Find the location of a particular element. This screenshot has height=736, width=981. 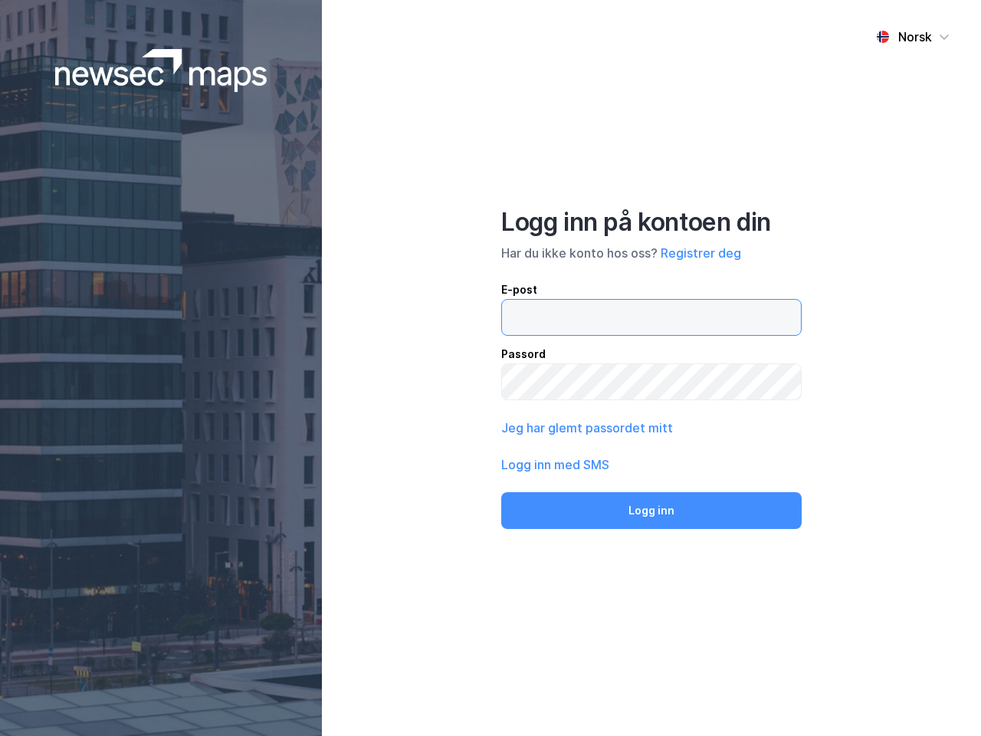

button: Jeg har glemt passordet mitt is located at coordinates (587, 428).